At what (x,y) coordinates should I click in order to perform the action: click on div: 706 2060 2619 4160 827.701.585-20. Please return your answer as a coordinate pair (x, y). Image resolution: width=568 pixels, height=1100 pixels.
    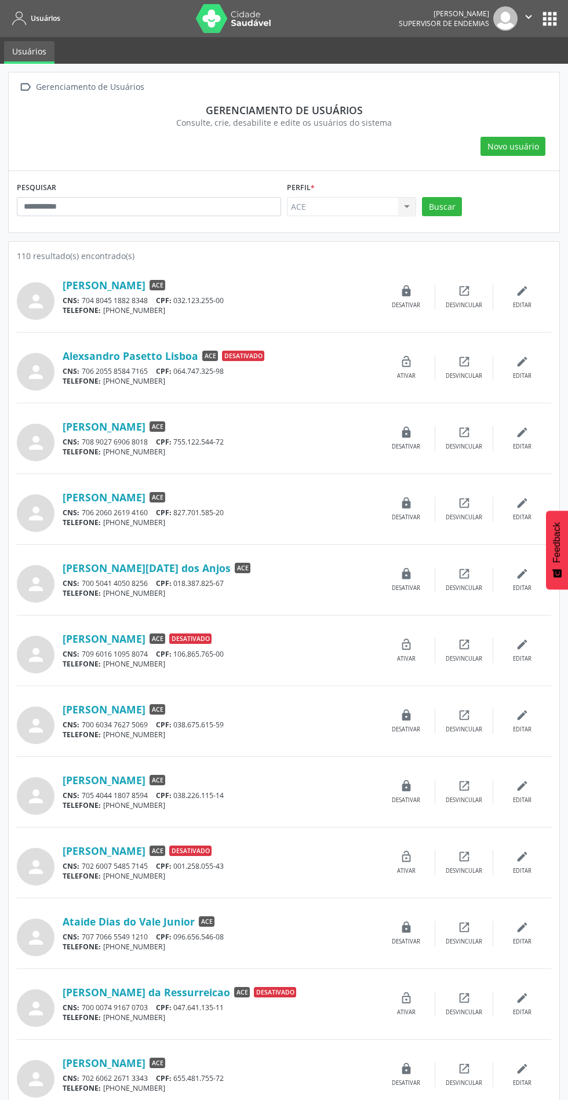
    Looking at the image, I should click on (220, 512).